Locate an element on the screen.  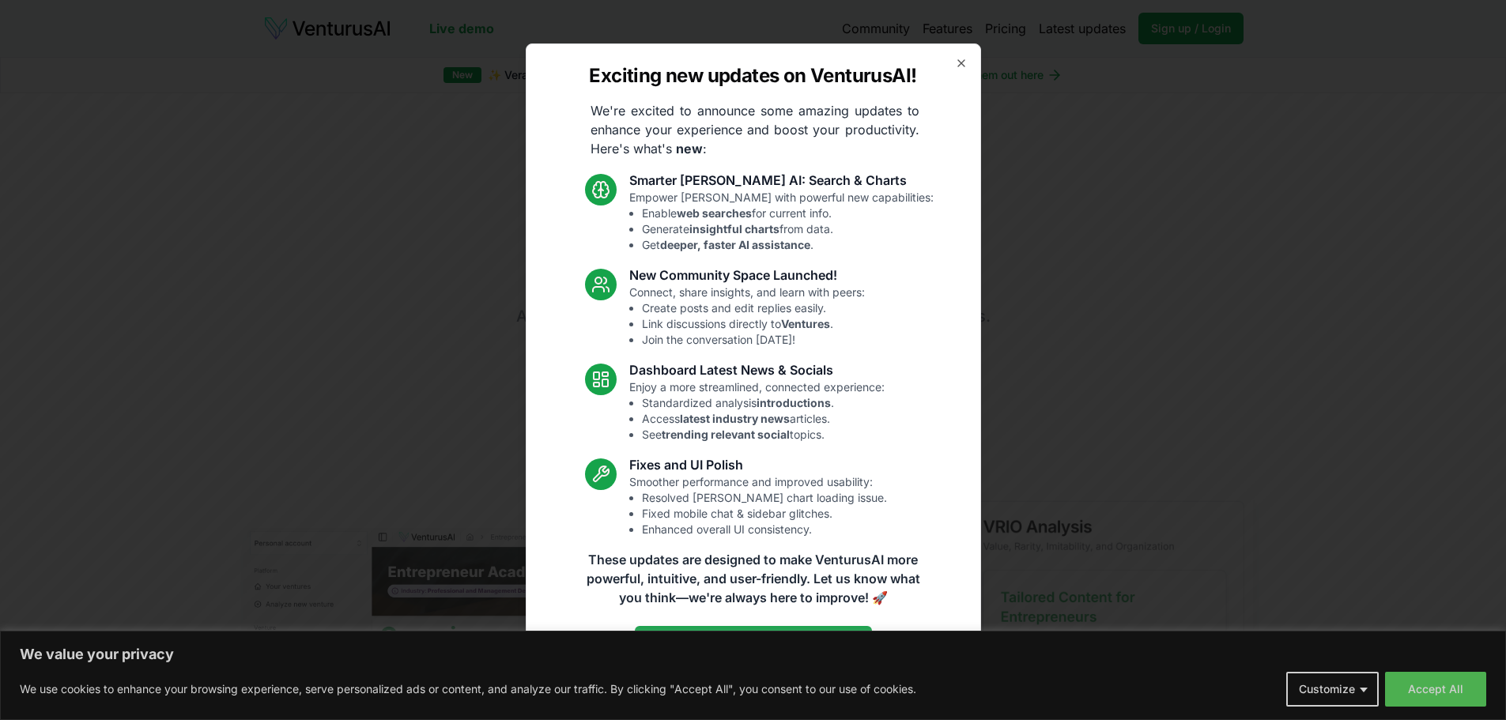
p: We're excited to announce some amazing updates to enhance your experience and boost your producti... is located at coordinates (755, 130).